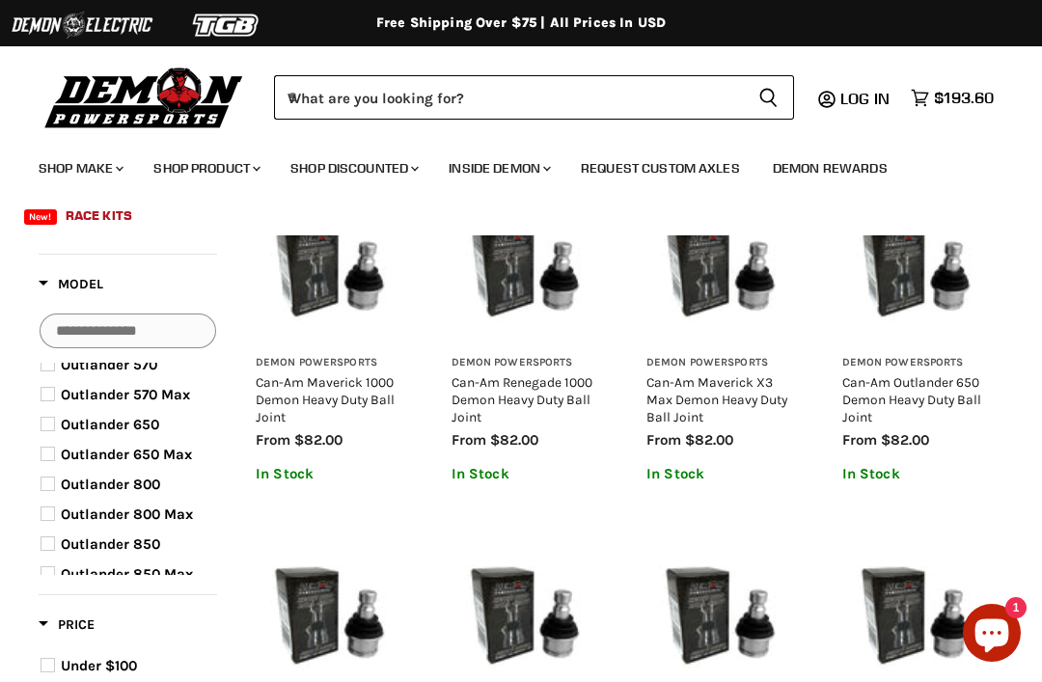 The image size is (1042, 682). I want to click on ul: Main menu, so click(506, 188).